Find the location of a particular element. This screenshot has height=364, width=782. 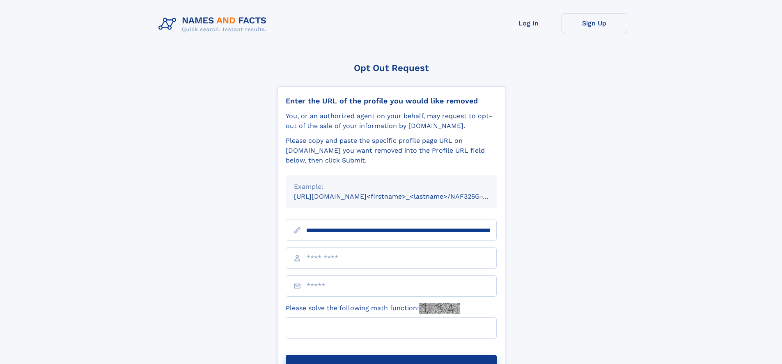

div: Enter the URL of the profile you would like removed is located at coordinates (391, 101).